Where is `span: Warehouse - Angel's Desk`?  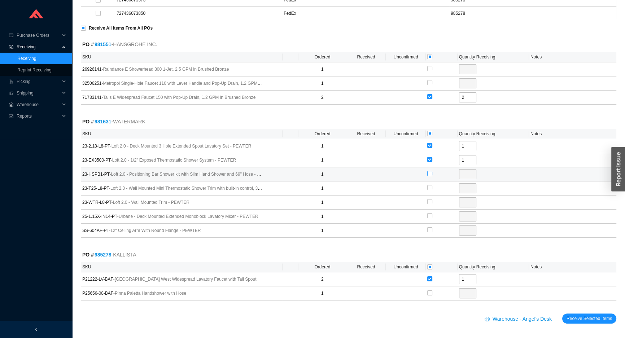 span: Warehouse - Angel's Desk is located at coordinates (522, 319).